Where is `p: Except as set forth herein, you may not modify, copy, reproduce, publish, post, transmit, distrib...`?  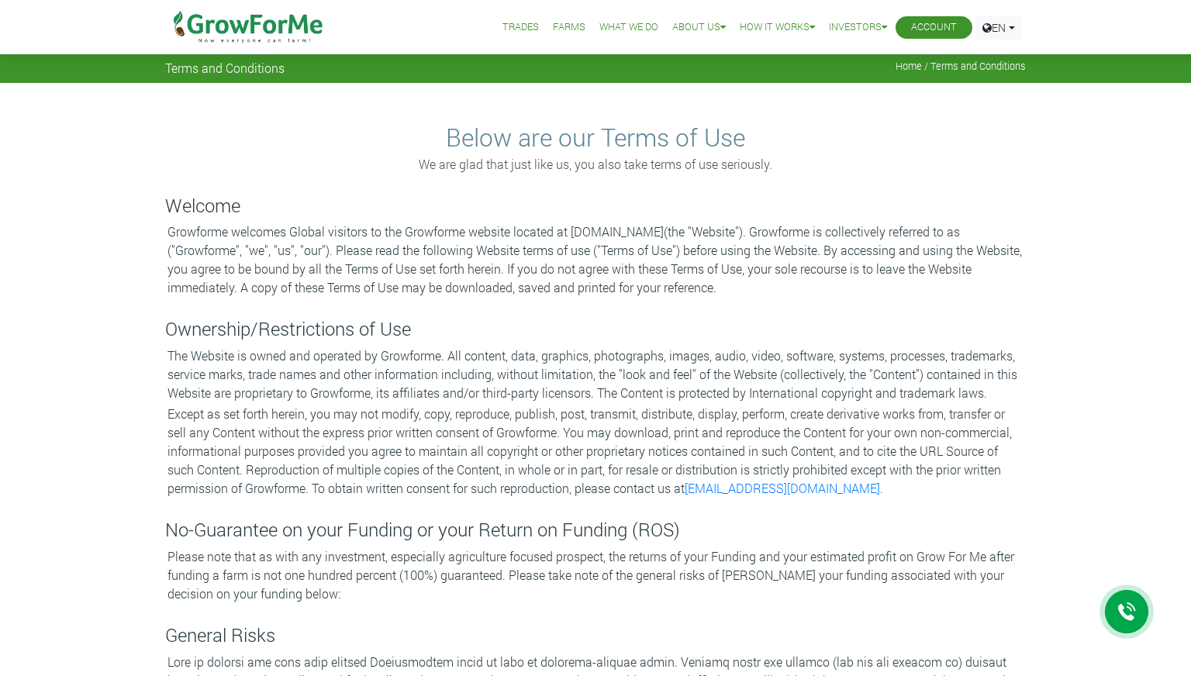 p: Except as set forth herein, you may not modify, copy, reproduce, publish, post, transmit, distrib... is located at coordinates (595, 451).